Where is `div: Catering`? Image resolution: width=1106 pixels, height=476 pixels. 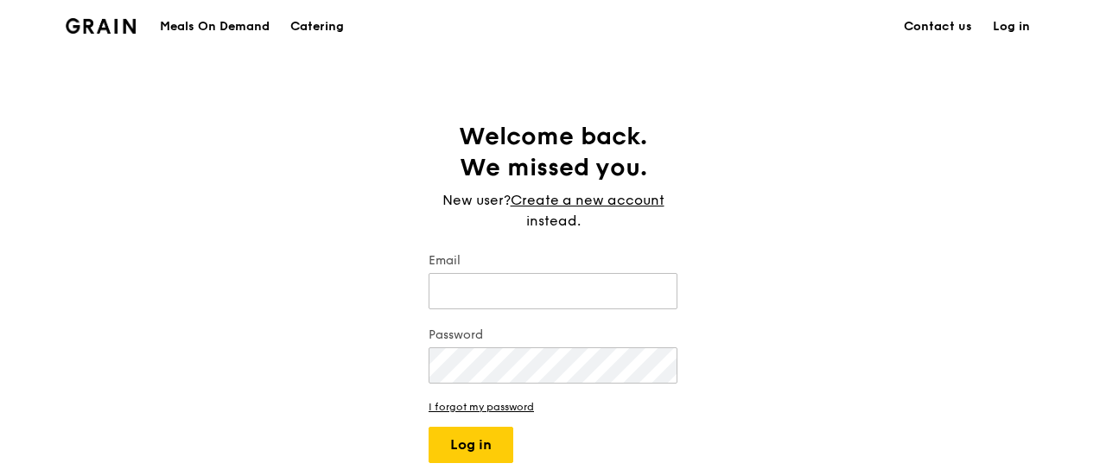 div: Catering is located at coordinates (317, 27).